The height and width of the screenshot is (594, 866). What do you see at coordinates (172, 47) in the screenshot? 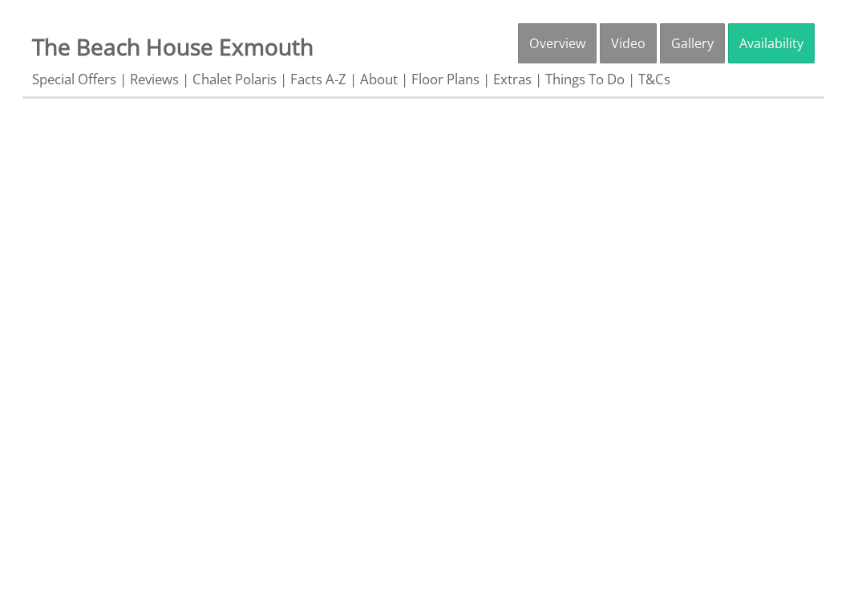
I see `a: The Beach House Exmouth` at bounding box center [172, 47].